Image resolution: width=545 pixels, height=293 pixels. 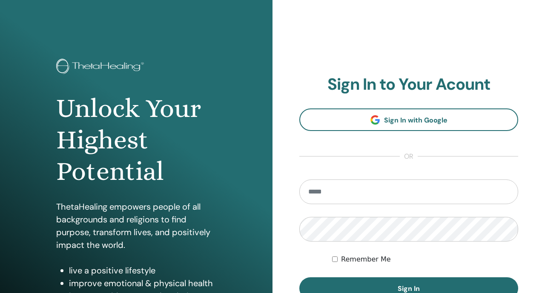 What do you see at coordinates (425, 260) in the screenshot?
I see `div: Keep me authenticated indefinitely or until I manually logout` at bounding box center [425, 260].